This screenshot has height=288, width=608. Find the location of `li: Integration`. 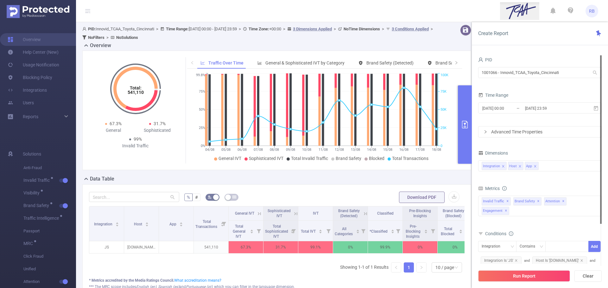

li: Integration is located at coordinates (494, 166).